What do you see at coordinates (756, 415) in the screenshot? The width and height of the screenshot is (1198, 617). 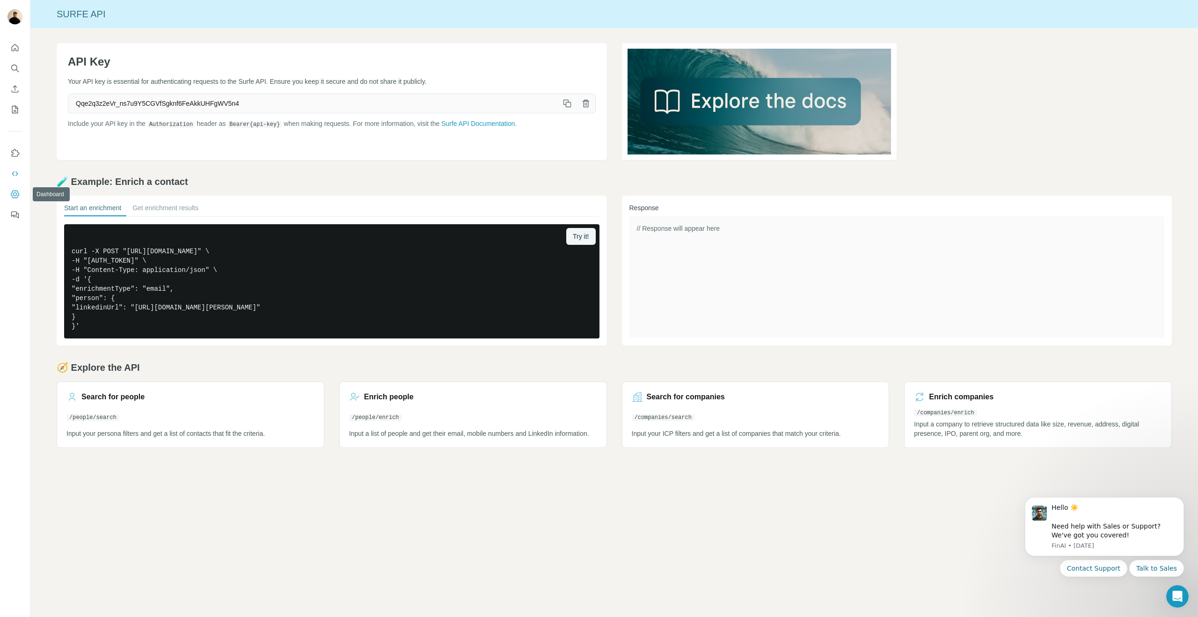 I see `a: Search for companies/companies/searchInput your ICP filters and get a list of companies that matc...` at bounding box center [756, 415].